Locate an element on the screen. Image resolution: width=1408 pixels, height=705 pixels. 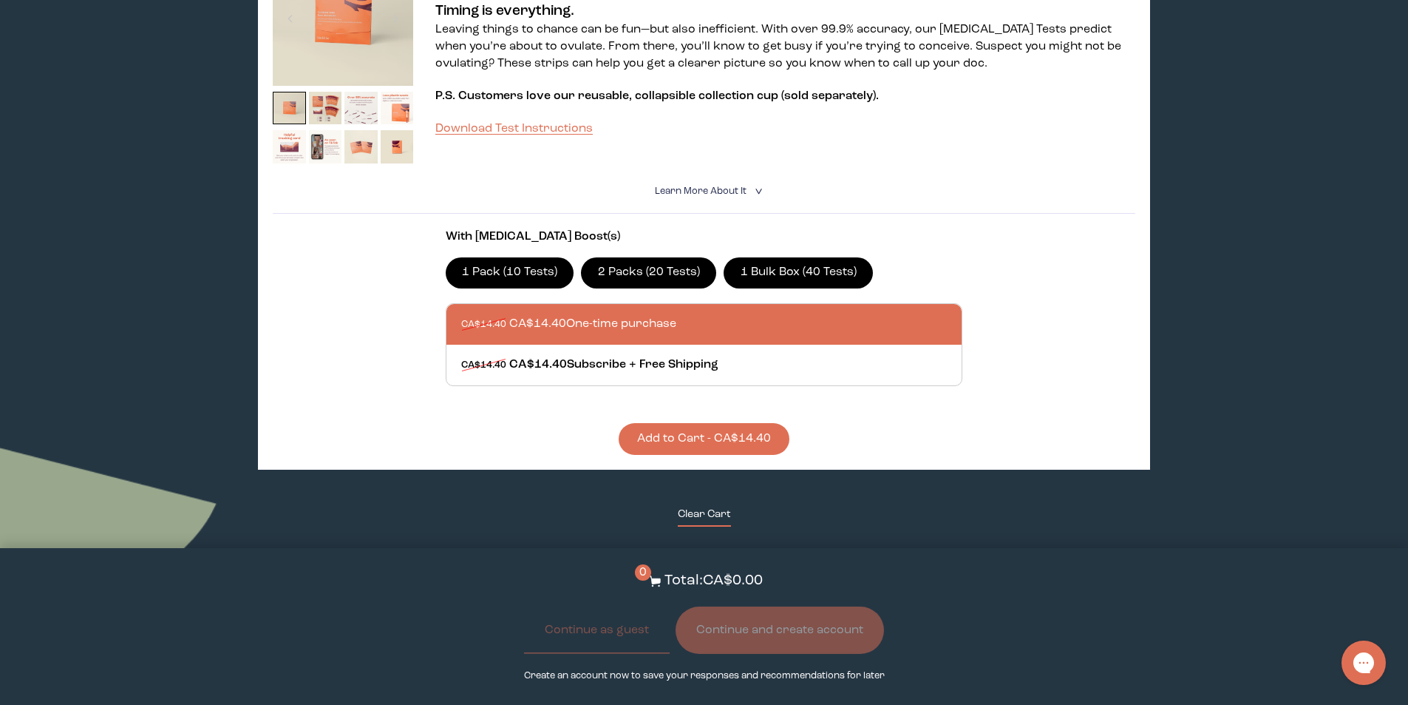
p: Create an account now to save your responses and recommendations for later is located at coordinates (705, 675).